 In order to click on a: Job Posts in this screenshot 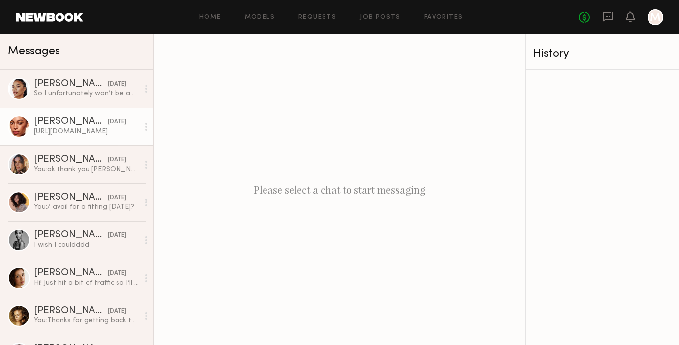, I will do `click(380, 17)`.